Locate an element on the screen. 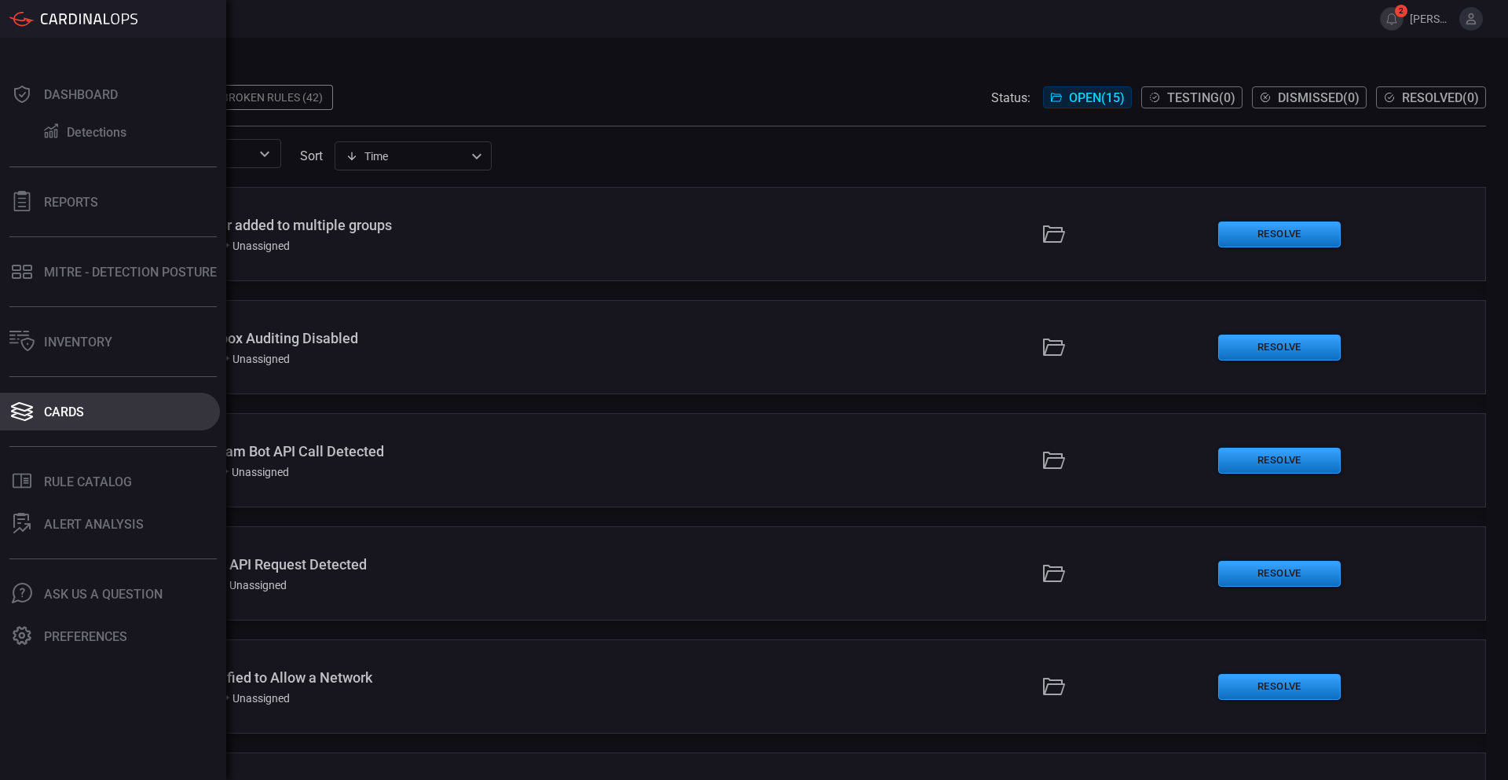 This screenshot has height=780, width=1508. button: Open(15) is located at coordinates (1087, 97).